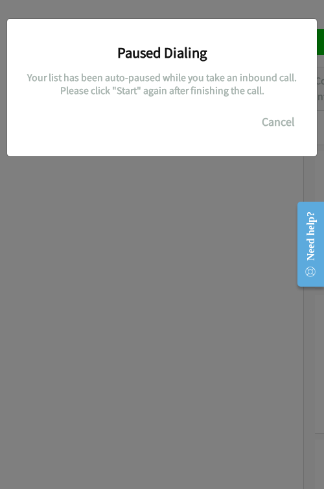 The width and height of the screenshot is (324, 489). What do you see at coordinates (162, 52) in the screenshot?
I see `h3: Paused Dialing` at bounding box center [162, 52].